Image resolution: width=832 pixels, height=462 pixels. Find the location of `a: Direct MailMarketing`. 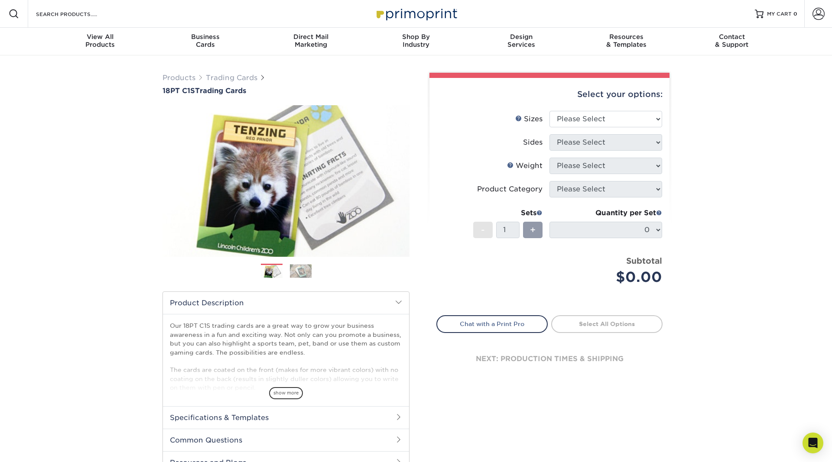

a: Direct MailMarketing is located at coordinates (311, 42).